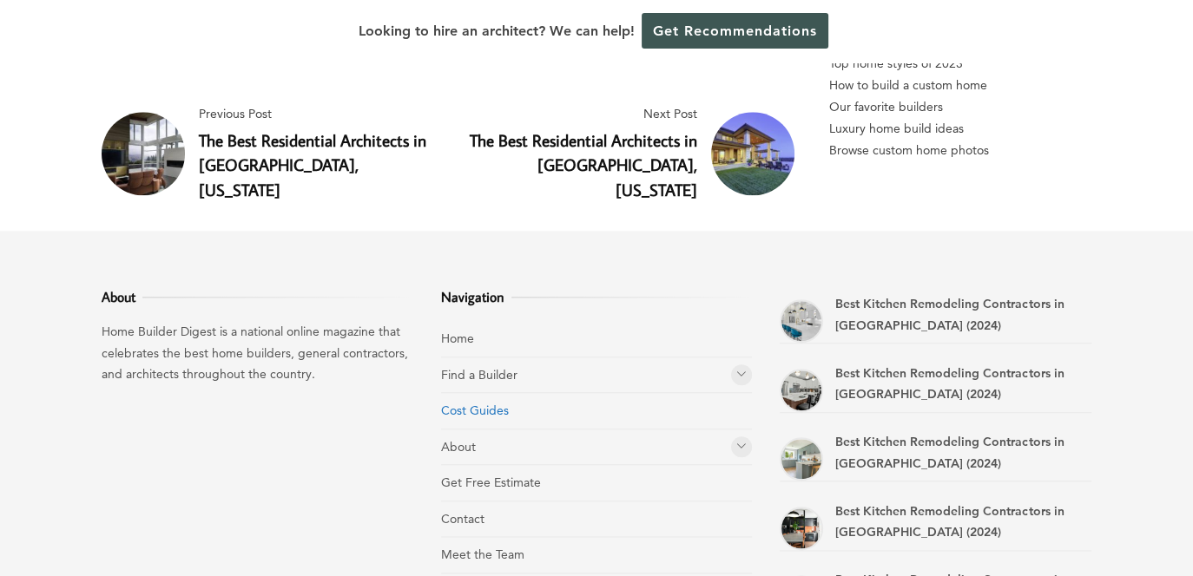  I want to click on a: Get Free Estimate, so click(490, 483).